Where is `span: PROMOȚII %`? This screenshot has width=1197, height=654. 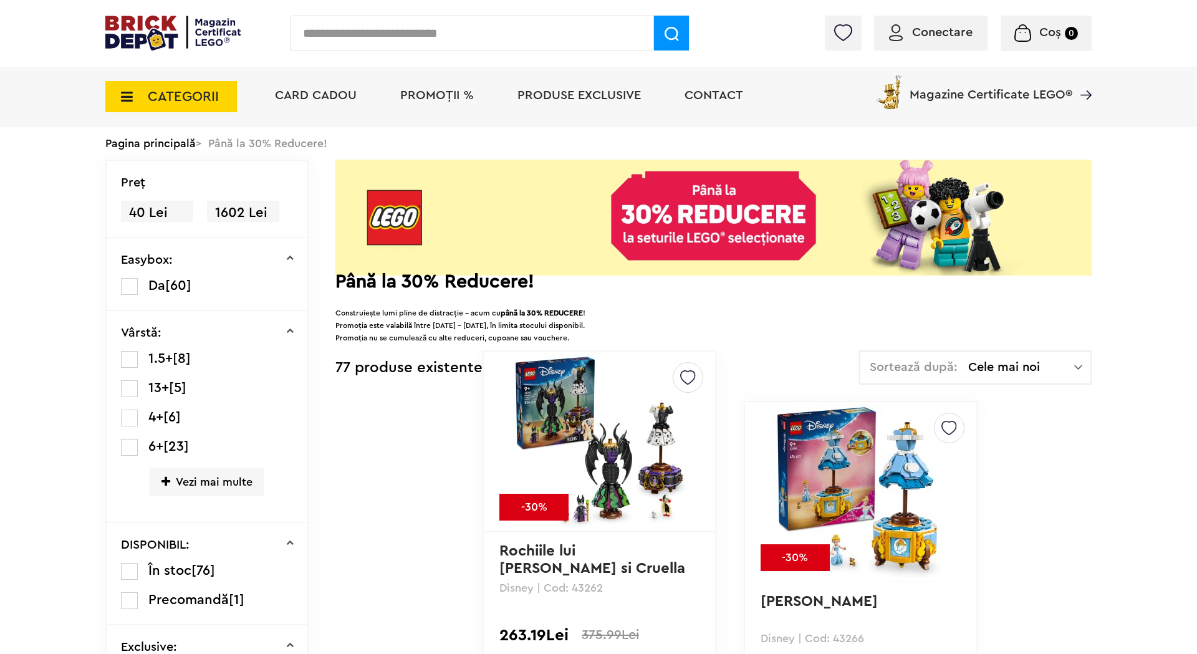
span: PROMOȚII % is located at coordinates (437, 95).